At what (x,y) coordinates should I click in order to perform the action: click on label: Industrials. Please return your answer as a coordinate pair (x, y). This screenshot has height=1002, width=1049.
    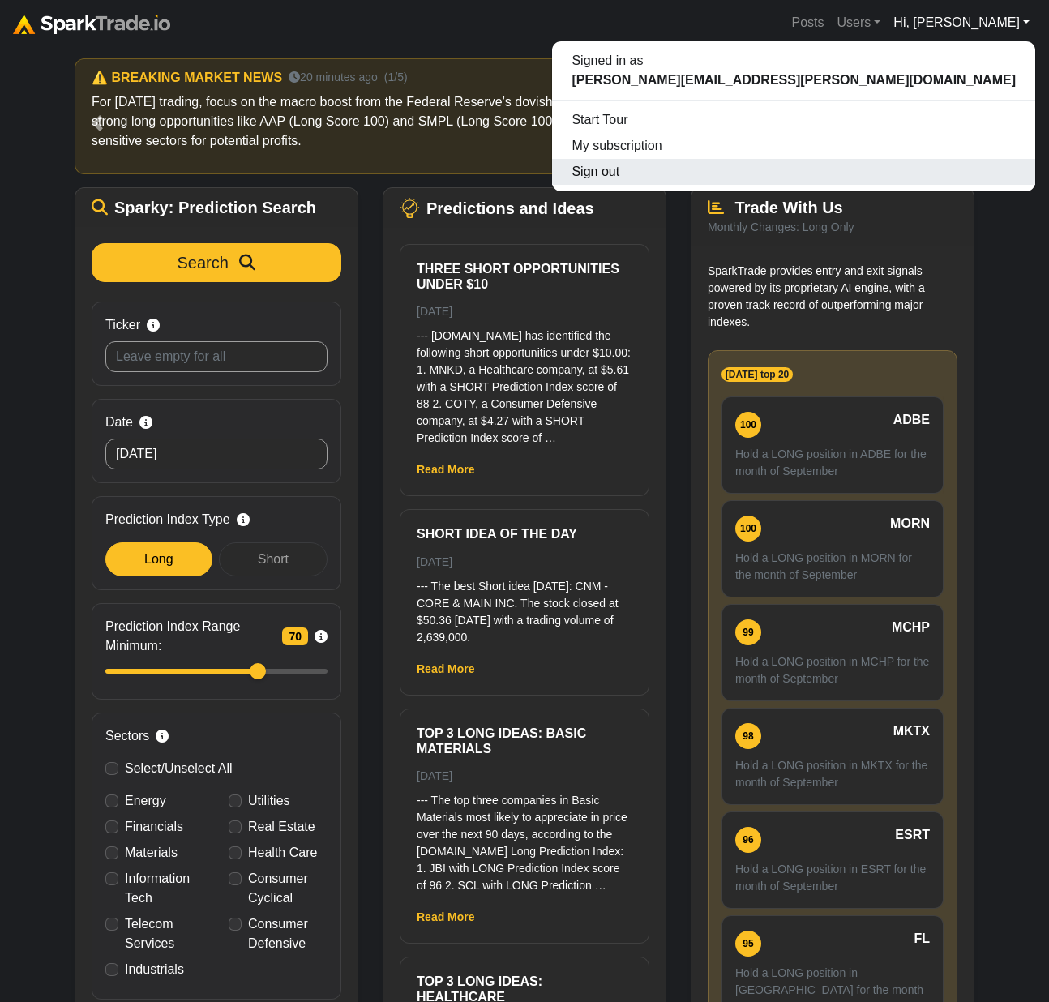
    Looking at the image, I should click on (154, 970).